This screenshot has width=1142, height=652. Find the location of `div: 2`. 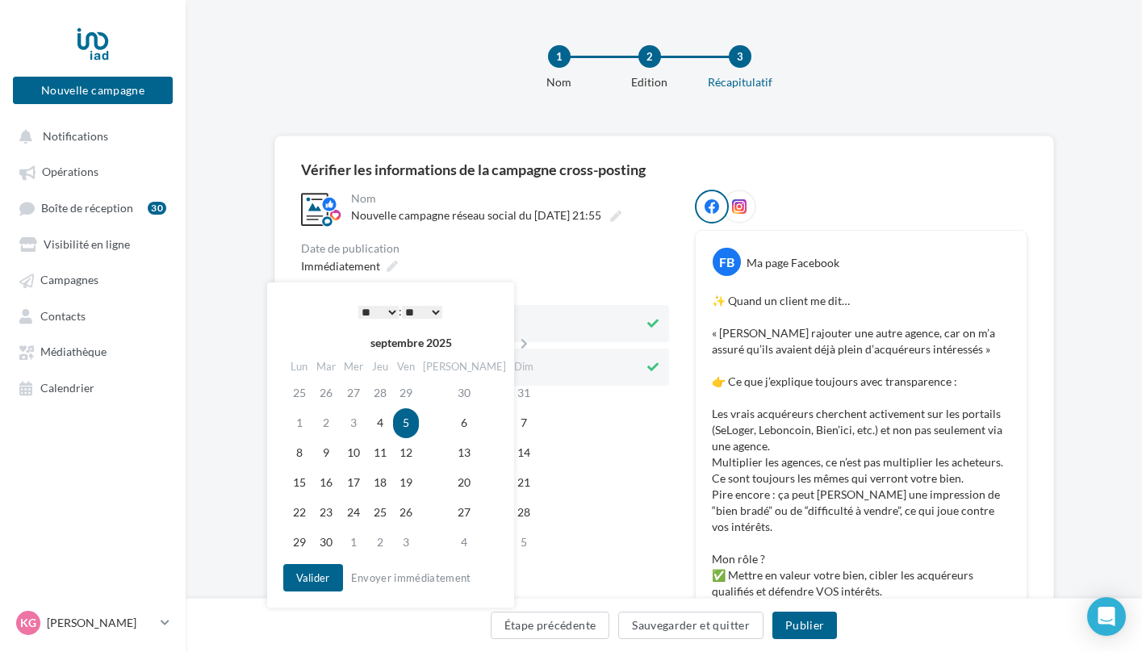

div: 2 is located at coordinates (650, 57).